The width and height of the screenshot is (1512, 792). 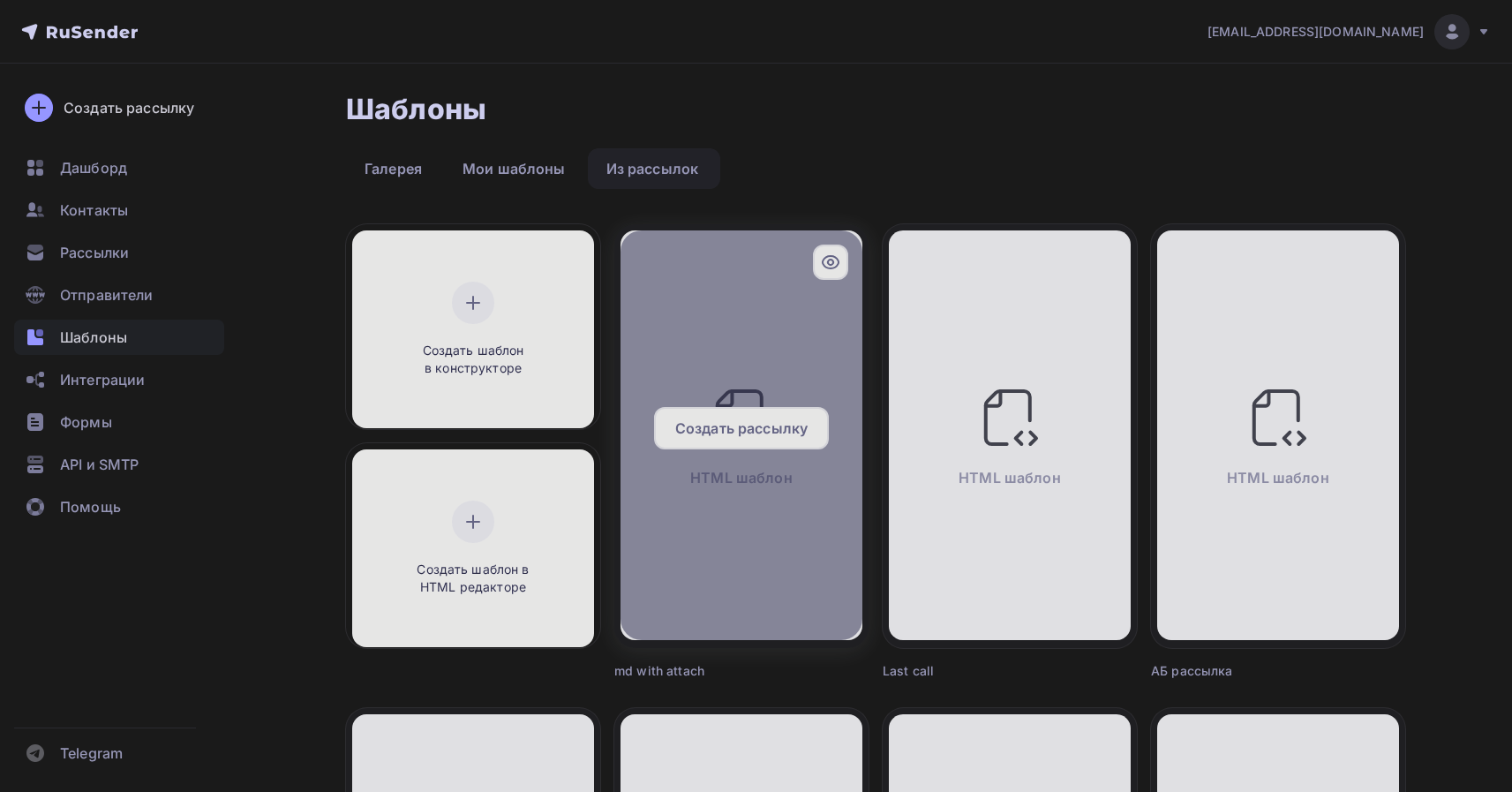 What do you see at coordinates (94, 252) in the screenshot?
I see `span: Рассылки` at bounding box center [94, 252].